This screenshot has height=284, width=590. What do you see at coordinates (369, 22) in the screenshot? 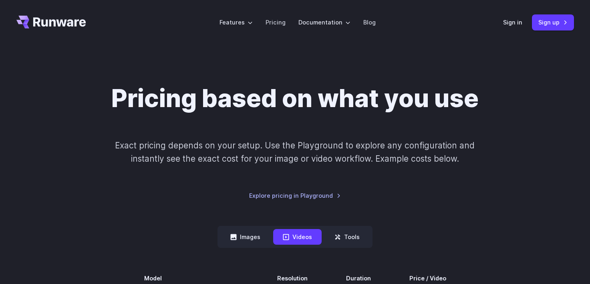
I see `a: Blog` at bounding box center [369, 22].